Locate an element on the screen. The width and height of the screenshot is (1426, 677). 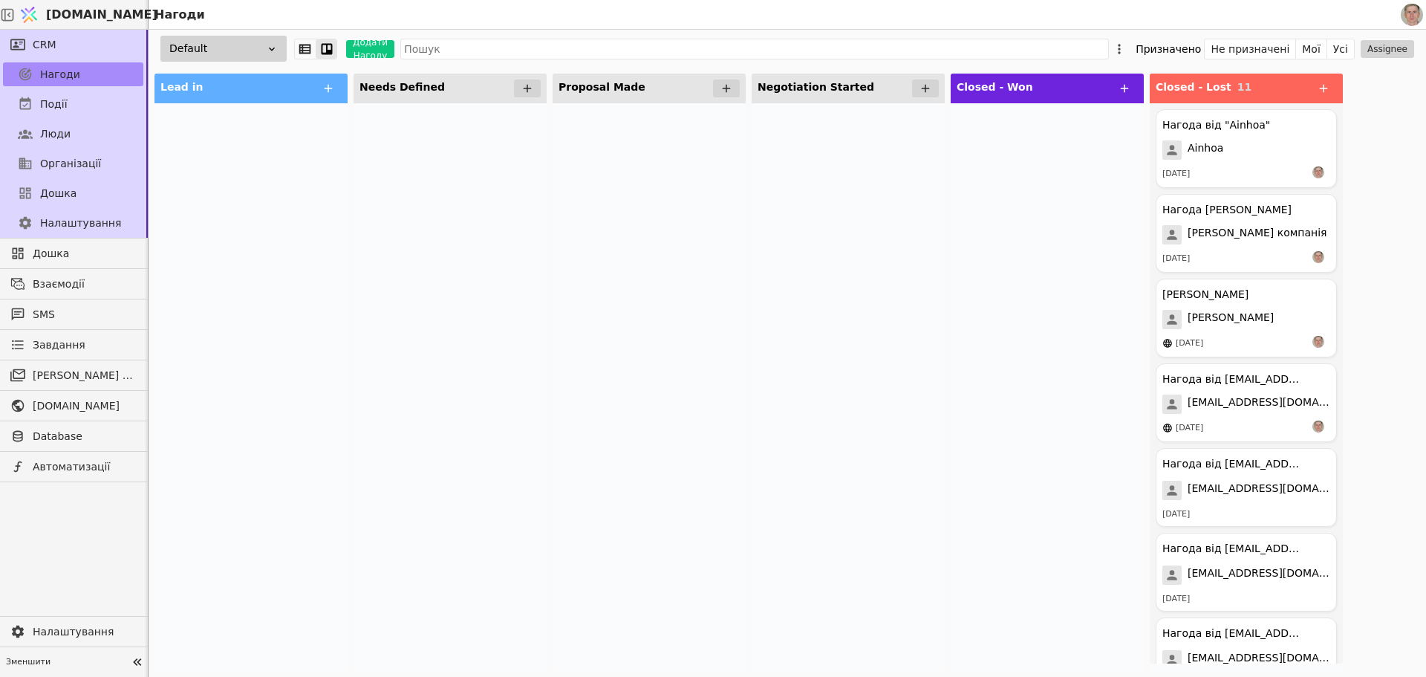
img: 1560949290925-CROPPED-IMG_0201-2-.jpg is located at coordinates (1412, 15).